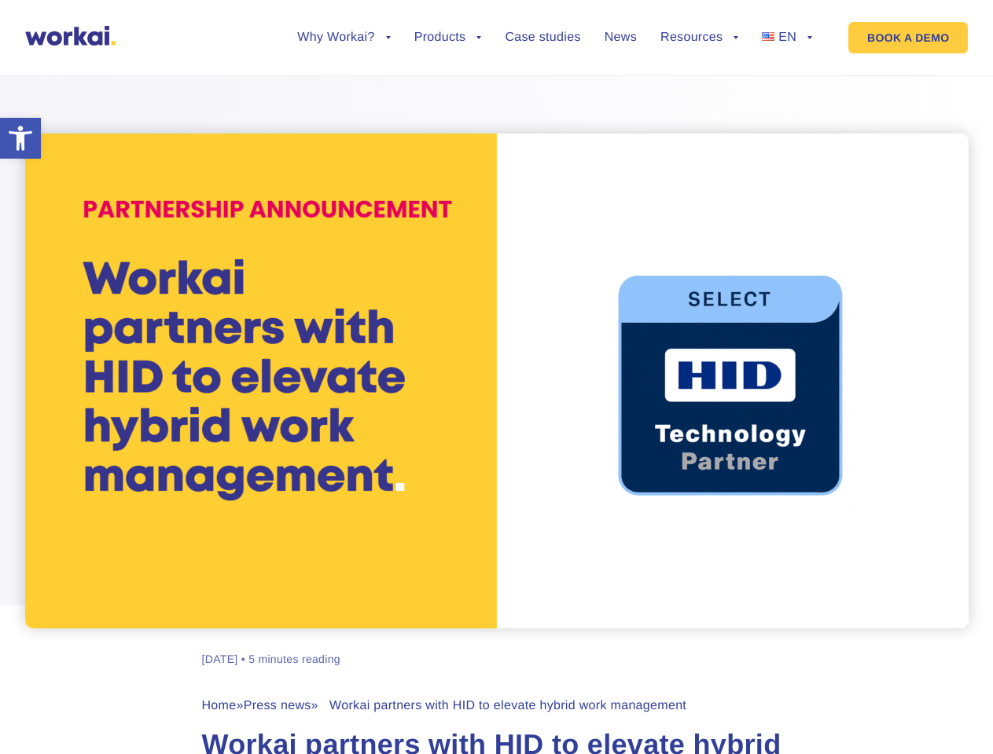  I want to click on a: Resources, so click(699, 38).